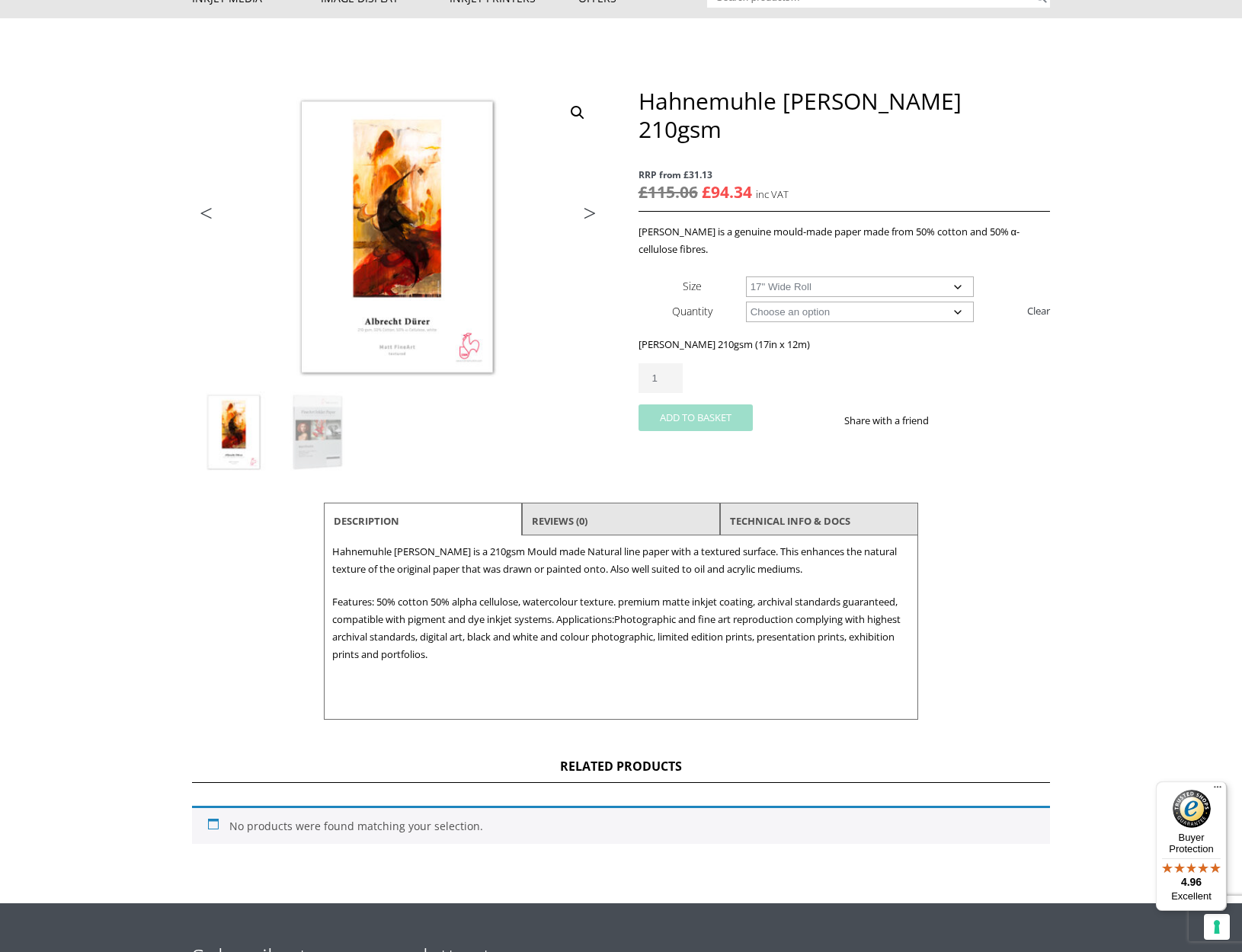 Image resolution: width=1242 pixels, height=952 pixels. I want to click on button: Menu, so click(1217, 790).